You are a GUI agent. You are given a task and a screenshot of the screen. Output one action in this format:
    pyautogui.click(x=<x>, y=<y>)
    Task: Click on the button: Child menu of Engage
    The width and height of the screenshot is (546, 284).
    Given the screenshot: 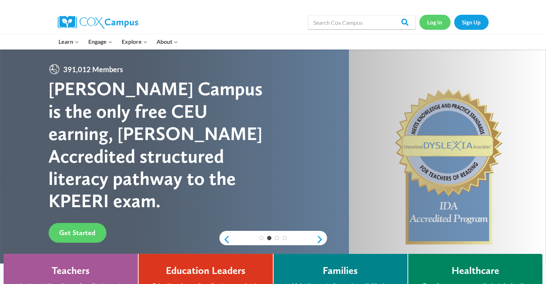 What is the action you would take?
    pyautogui.click(x=100, y=42)
    